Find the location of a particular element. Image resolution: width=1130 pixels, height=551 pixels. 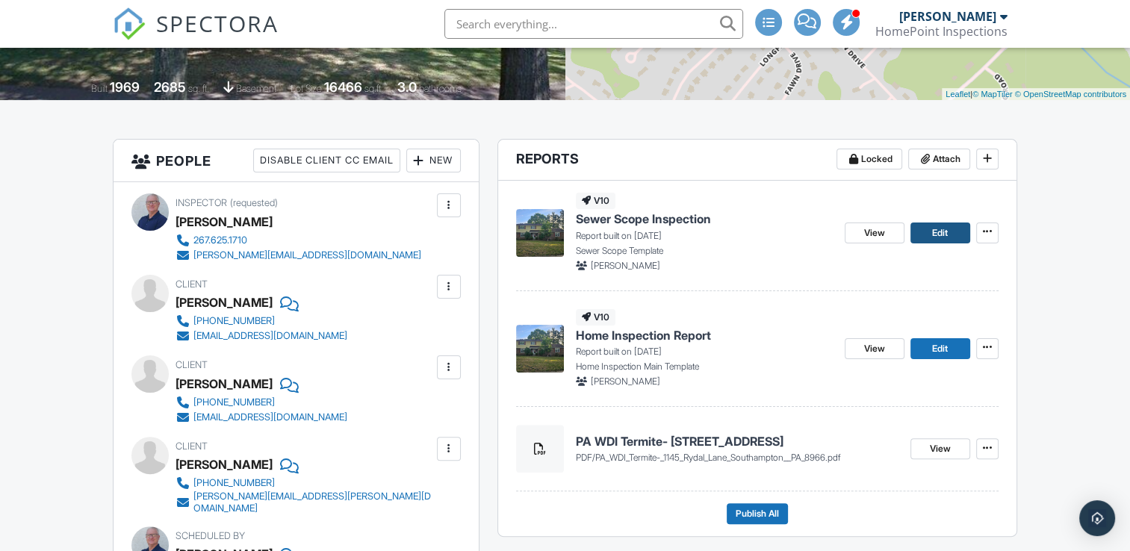

div: 16466 is located at coordinates (343, 87).